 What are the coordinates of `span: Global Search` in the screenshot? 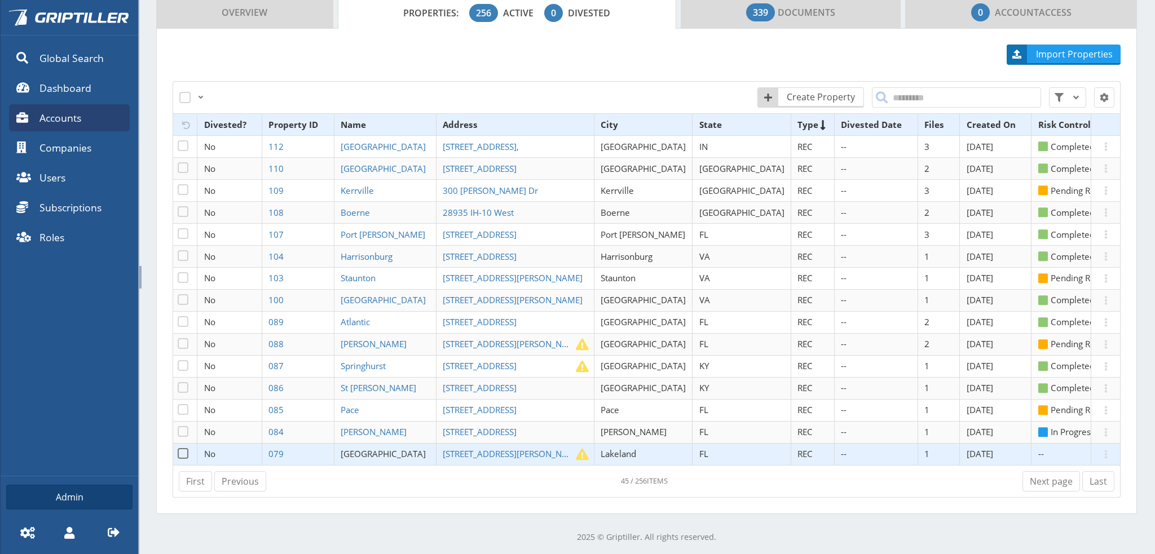 It's located at (72, 58).